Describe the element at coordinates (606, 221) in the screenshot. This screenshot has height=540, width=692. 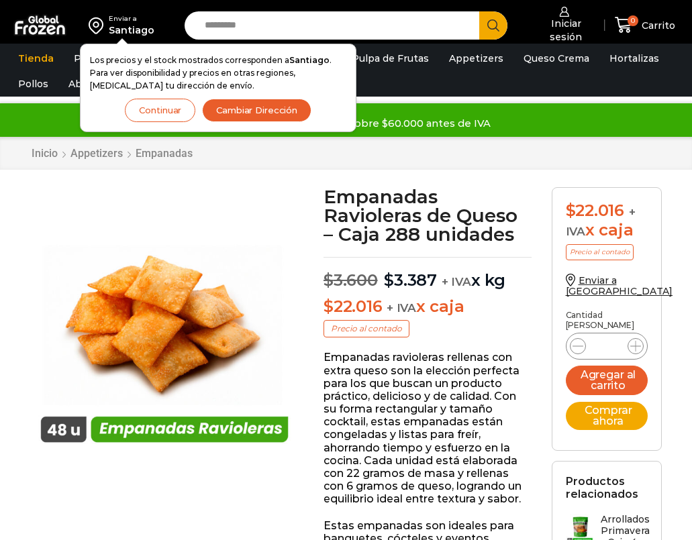
I see `div: x caja` at that location.